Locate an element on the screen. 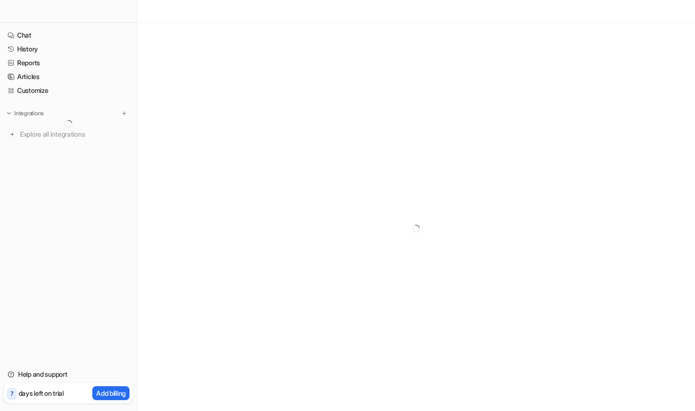 This screenshot has width=695, height=411. a: Articles is located at coordinates (68, 77).